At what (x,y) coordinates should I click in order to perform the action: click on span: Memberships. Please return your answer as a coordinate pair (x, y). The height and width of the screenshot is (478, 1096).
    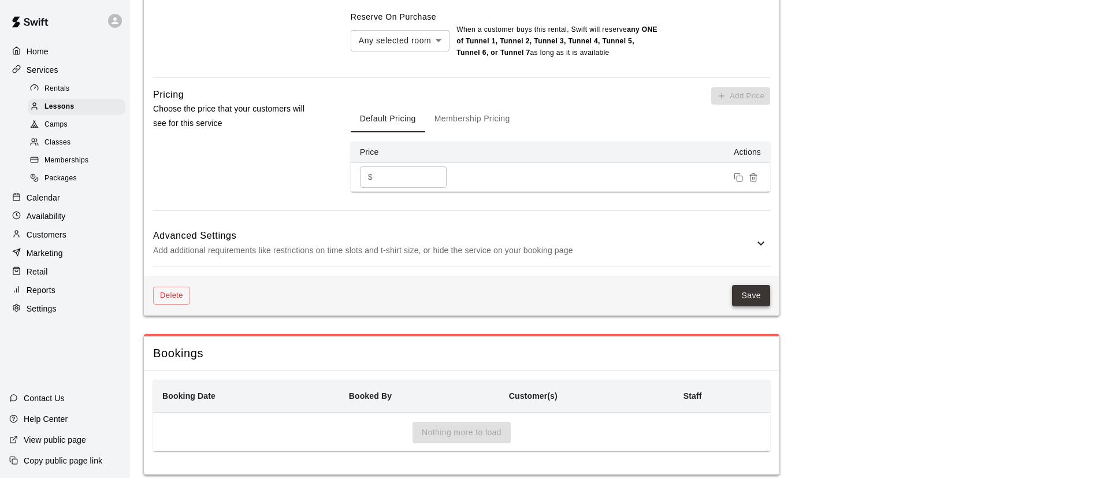
    Looking at the image, I should click on (66, 161).